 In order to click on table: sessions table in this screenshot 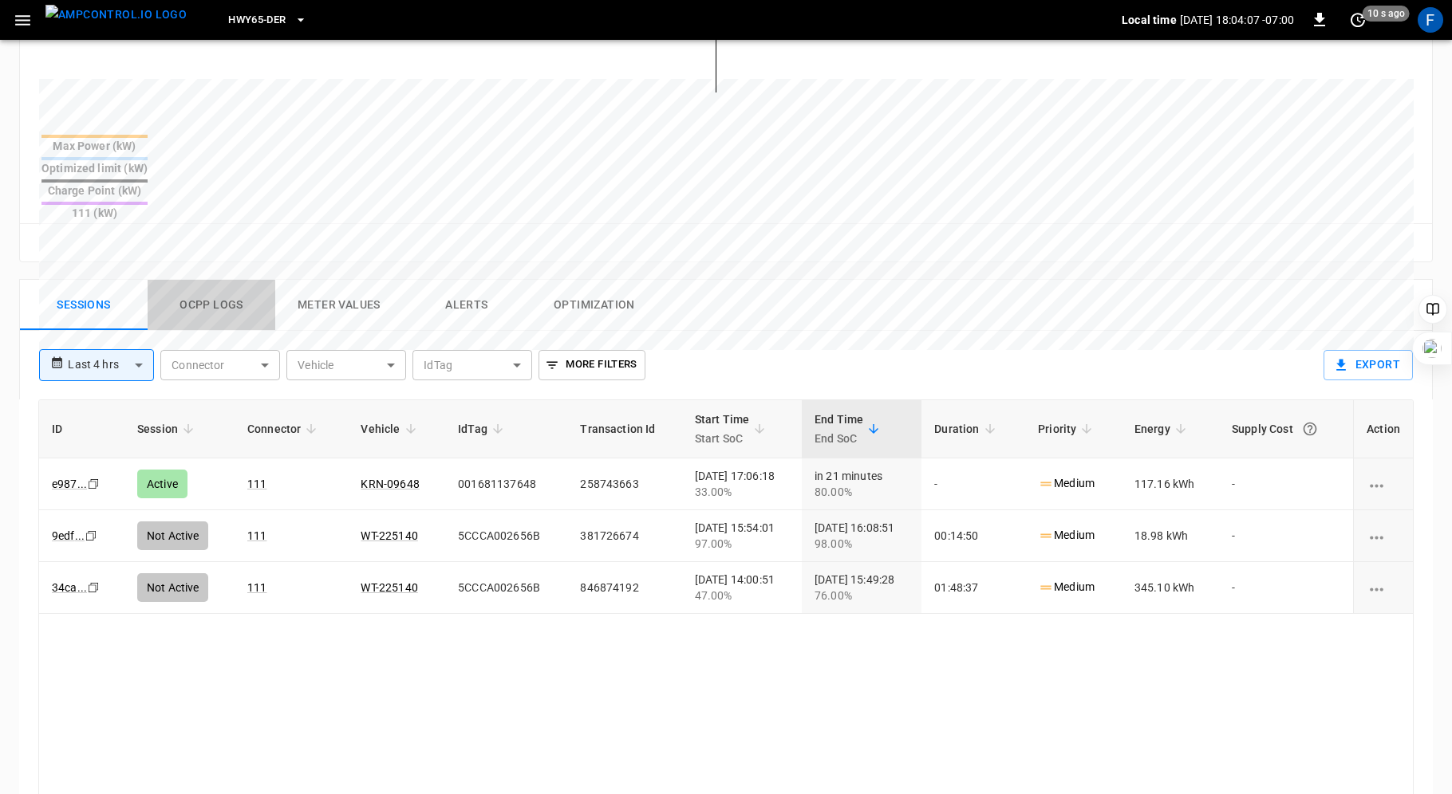, I will do `click(726, 507)`.